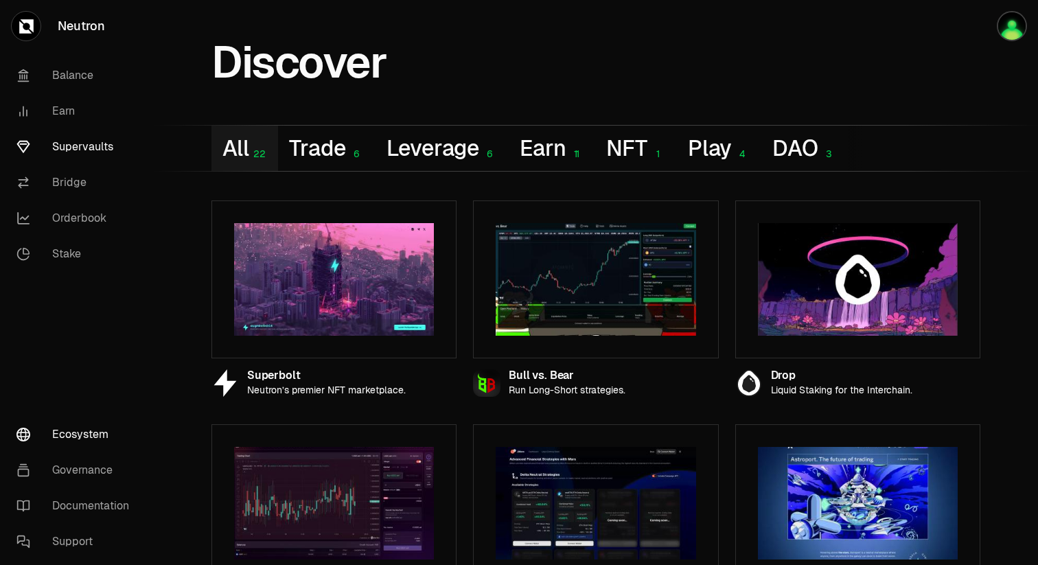 This screenshot has width=1038, height=565. Describe the element at coordinates (77, 254) in the screenshot. I see `a: Stake` at that location.